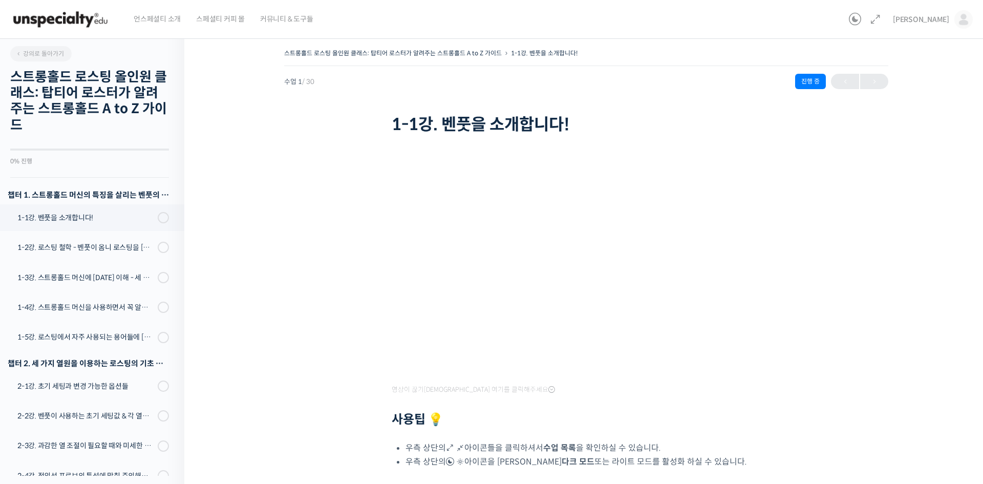 Image resolution: width=983 pixels, height=484 pixels. What do you see at coordinates (41, 54) in the screenshot?
I see `a: 강의로 돌아가기` at bounding box center [41, 54].